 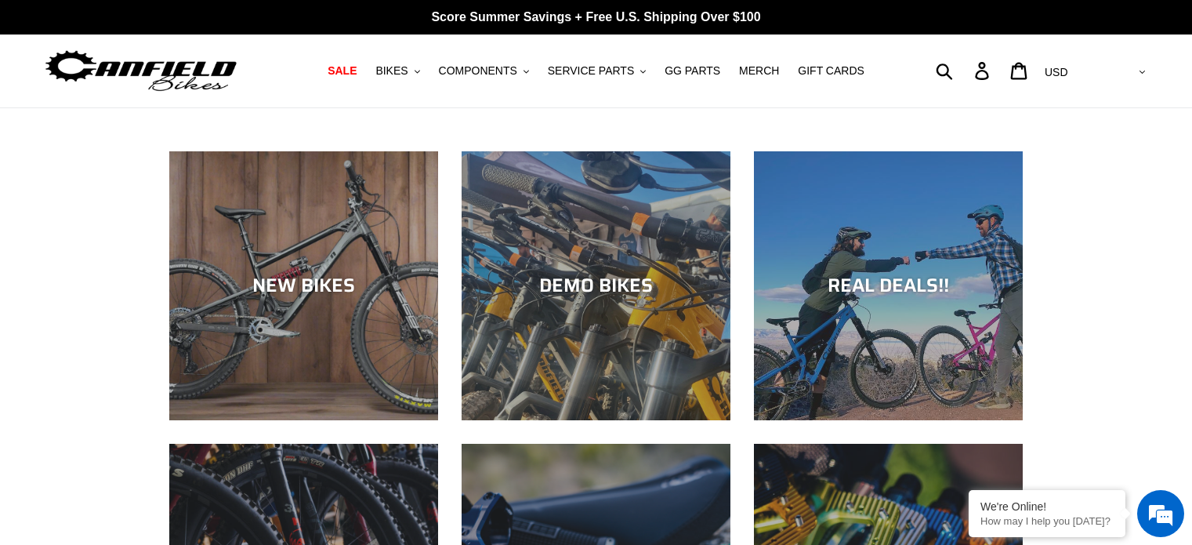 I want to click on span: SERVICE PARTS, so click(x=591, y=71).